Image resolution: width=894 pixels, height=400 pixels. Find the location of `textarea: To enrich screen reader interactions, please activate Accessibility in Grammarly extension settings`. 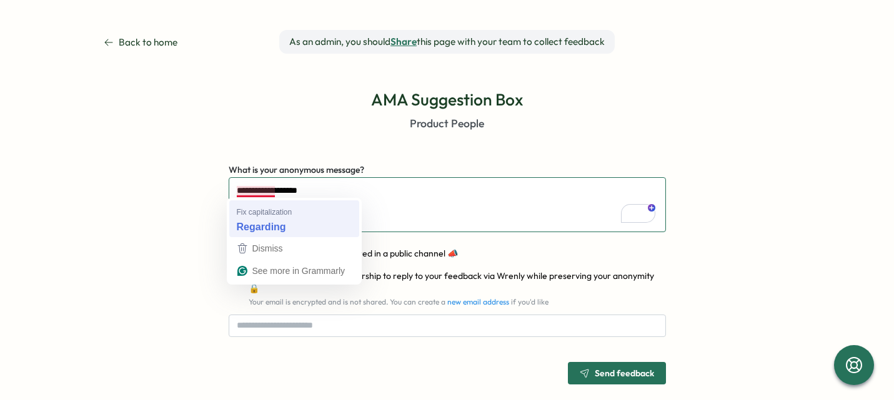

textarea: To enrich screen reader interactions, please activate Accessibility in Grammarly extension settings is located at coordinates (447, 205).